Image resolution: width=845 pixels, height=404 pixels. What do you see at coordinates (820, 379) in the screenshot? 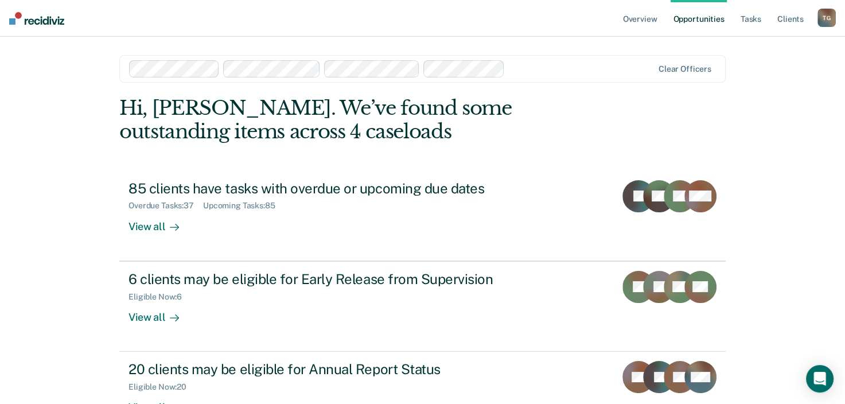
I see `div: Open Intercom Messenger` at bounding box center [820, 379].